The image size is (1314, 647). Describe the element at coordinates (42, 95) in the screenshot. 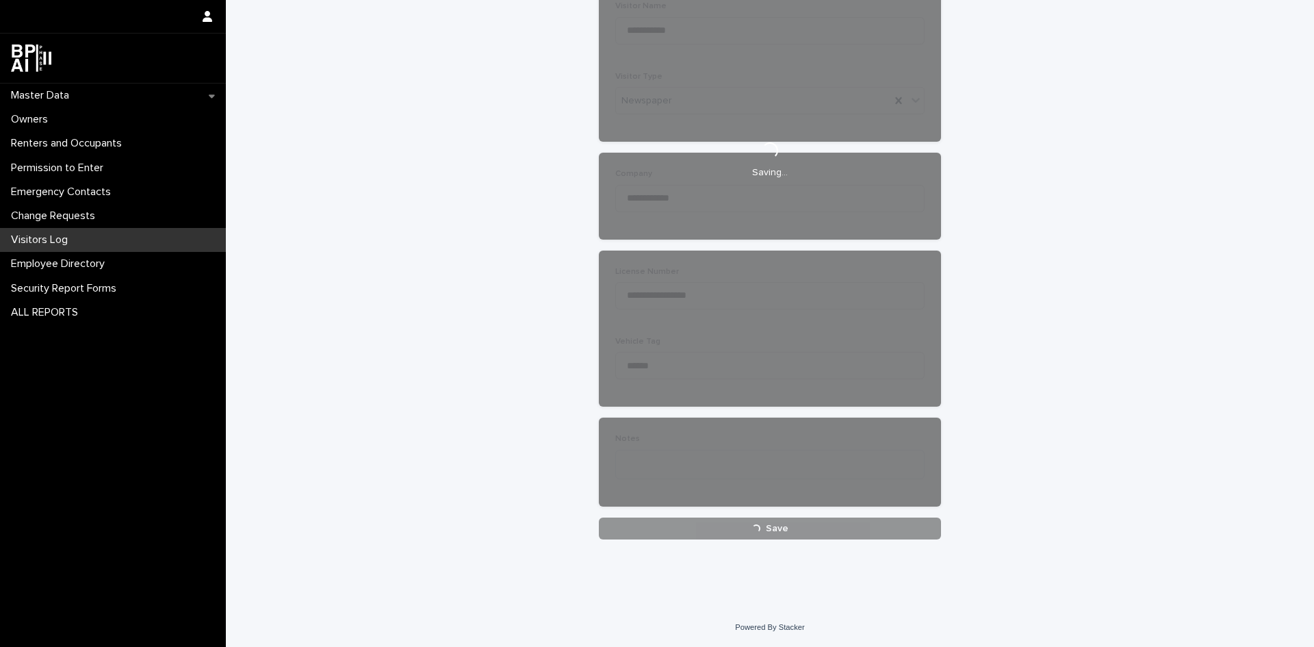

I see `p: Master Data` at that location.